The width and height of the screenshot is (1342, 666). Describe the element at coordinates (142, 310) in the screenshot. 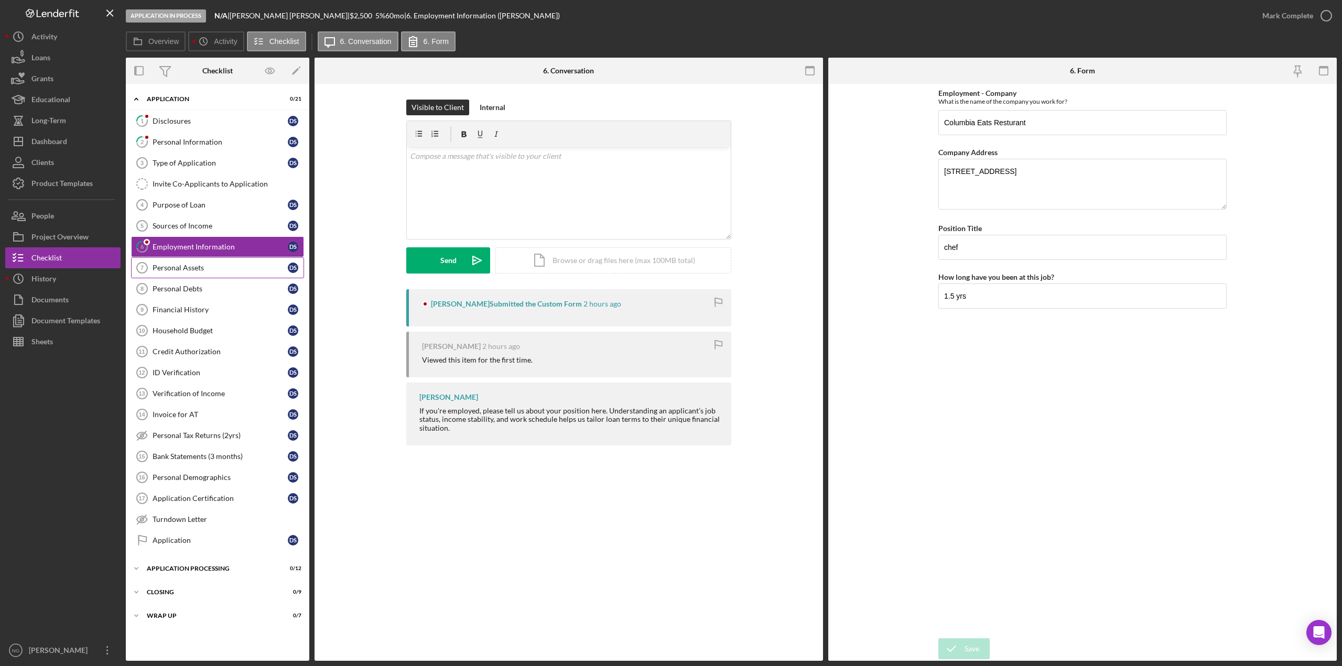

I see `tspan: 9` at that location.